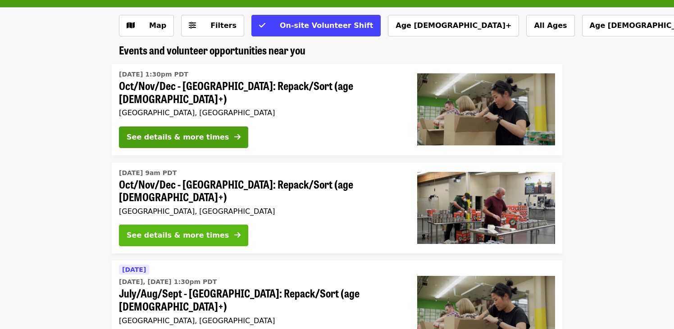  What do you see at coordinates (146, 26) in the screenshot?
I see `button: Show map view` at bounding box center [146, 26].